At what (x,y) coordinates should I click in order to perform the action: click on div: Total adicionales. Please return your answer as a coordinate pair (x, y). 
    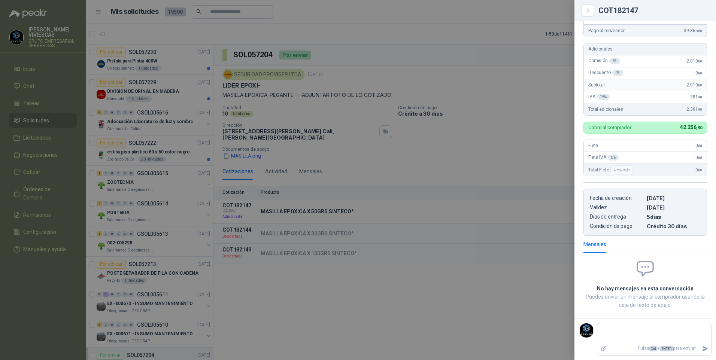
    Looking at the image, I should click on (646, 109).